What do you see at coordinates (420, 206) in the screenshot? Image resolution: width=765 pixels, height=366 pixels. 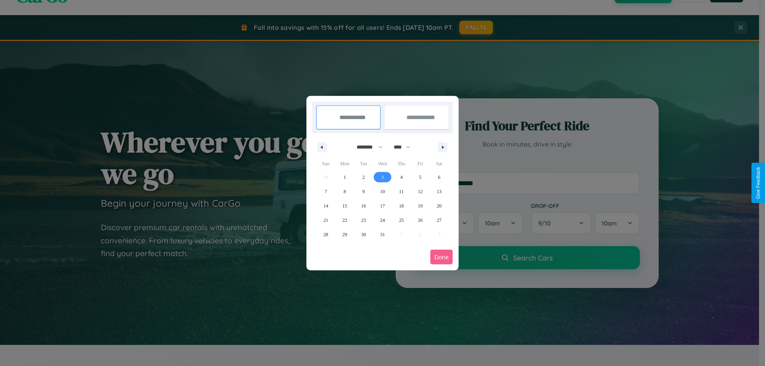 I see `button: 19` at bounding box center [420, 206].